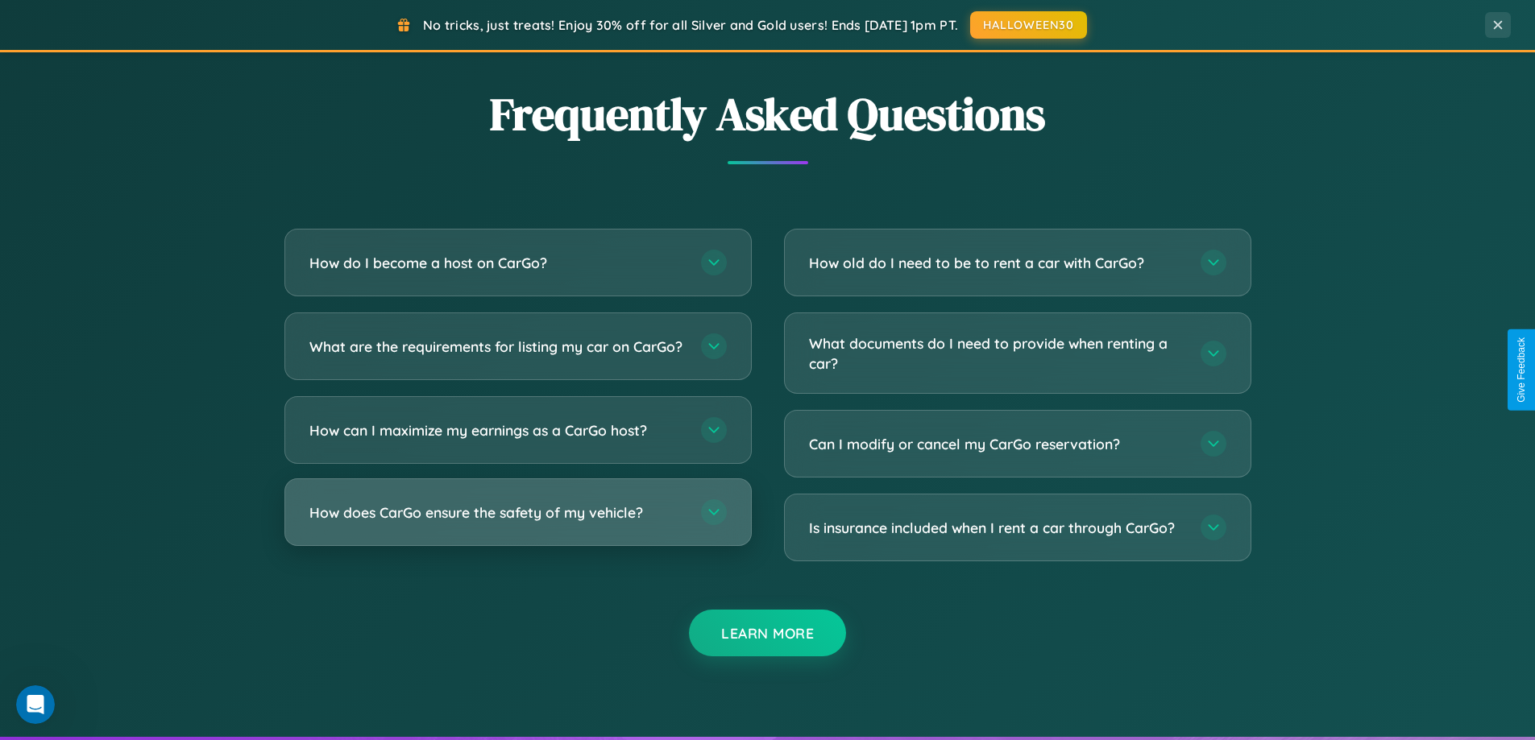 The image size is (1535, 740). Describe the element at coordinates (497, 263) in the screenshot. I see `h3: How do I become a host on CarGo?` at that location.